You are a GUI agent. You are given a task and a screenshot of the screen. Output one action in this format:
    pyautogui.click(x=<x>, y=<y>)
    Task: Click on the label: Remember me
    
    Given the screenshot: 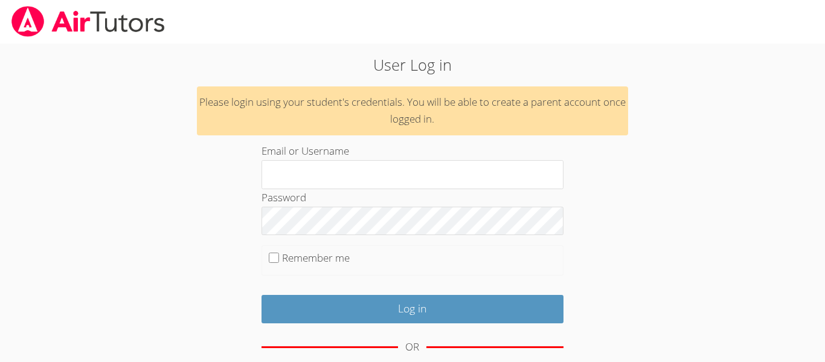 What is the action you would take?
    pyautogui.click(x=316, y=257)
    